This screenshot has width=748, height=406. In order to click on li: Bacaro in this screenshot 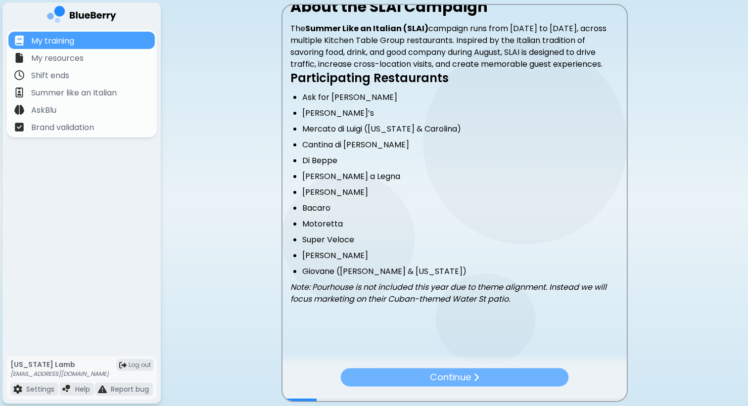, I will do `click(461, 208)`.